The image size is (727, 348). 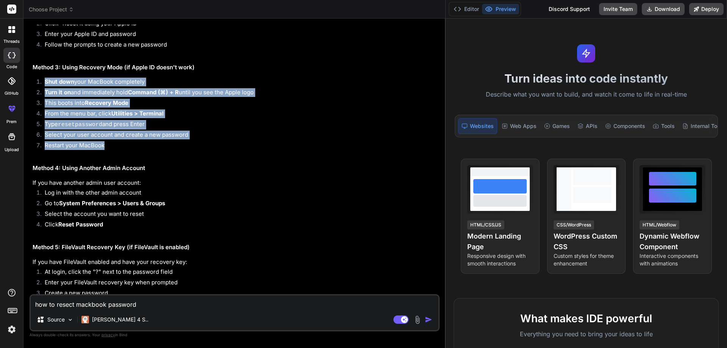 What do you see at coordinates (557, 126) in the screenshot?
I see `div: Games` at bounding box center [557, 126].